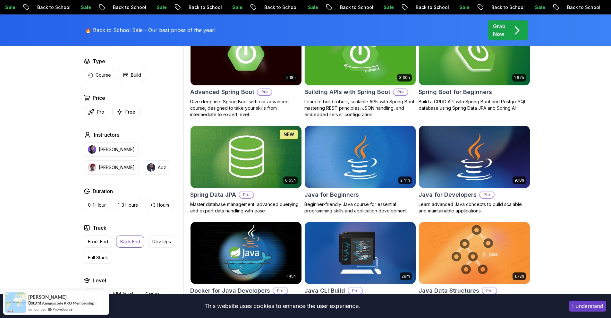 Image resolution: width=611 pixels, height=318 pixels. What do you see at coordinates (475, 54) in the screenshot?
I see `img: Spring Boot for Beginners card` at bounding box center [475, 54].